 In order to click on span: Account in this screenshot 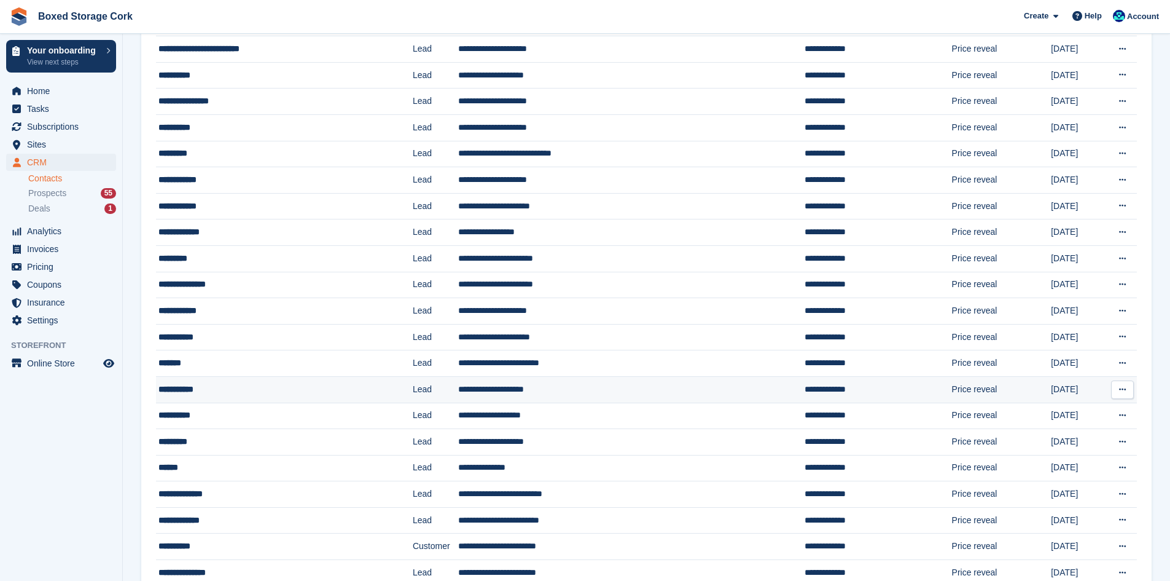, I will do `click(1143, 17)`.